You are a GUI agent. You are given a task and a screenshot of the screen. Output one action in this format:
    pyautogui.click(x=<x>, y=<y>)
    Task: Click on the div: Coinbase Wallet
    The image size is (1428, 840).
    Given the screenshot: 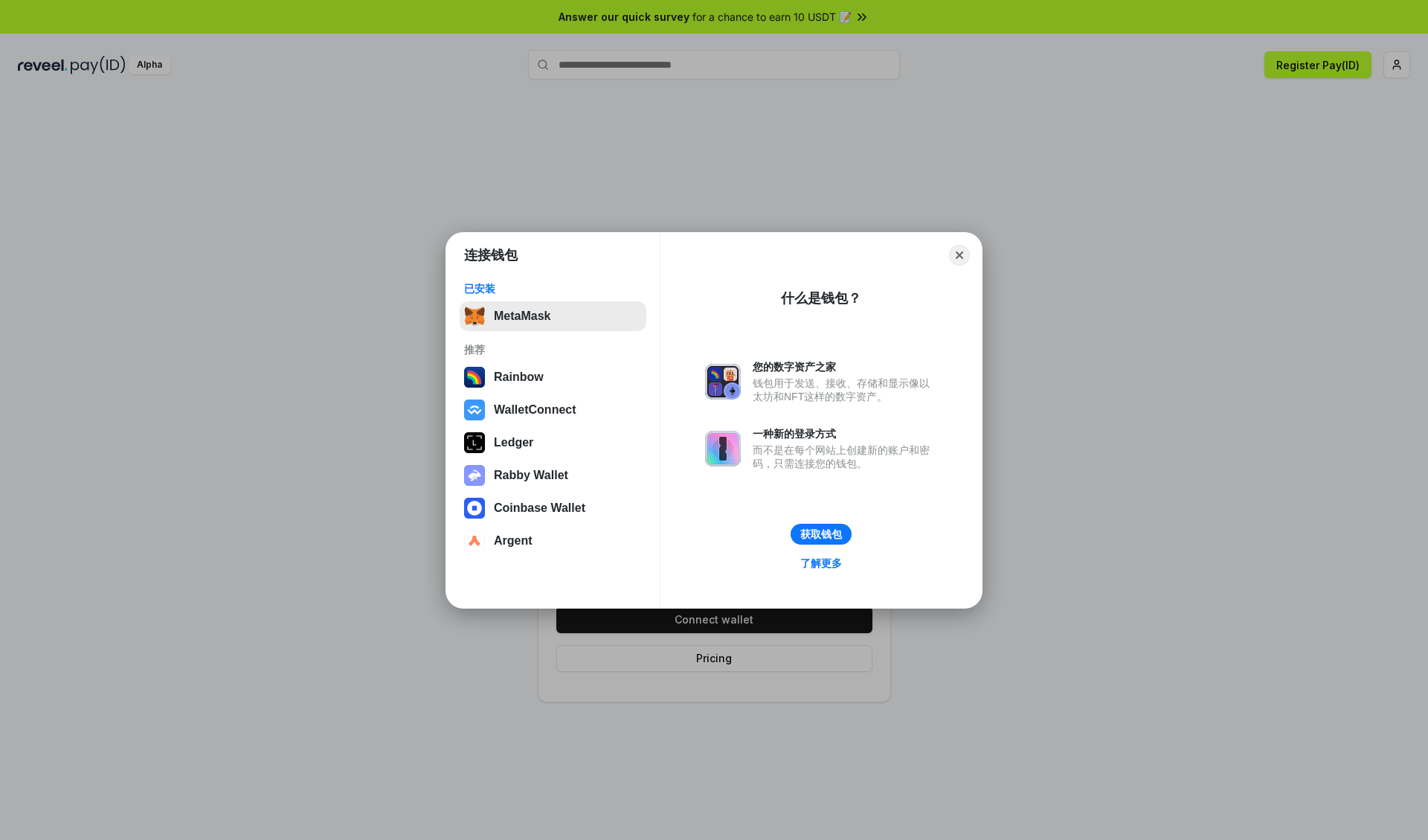 What is the action you would take?
    pyautogui.click(x=540, y=508)
    